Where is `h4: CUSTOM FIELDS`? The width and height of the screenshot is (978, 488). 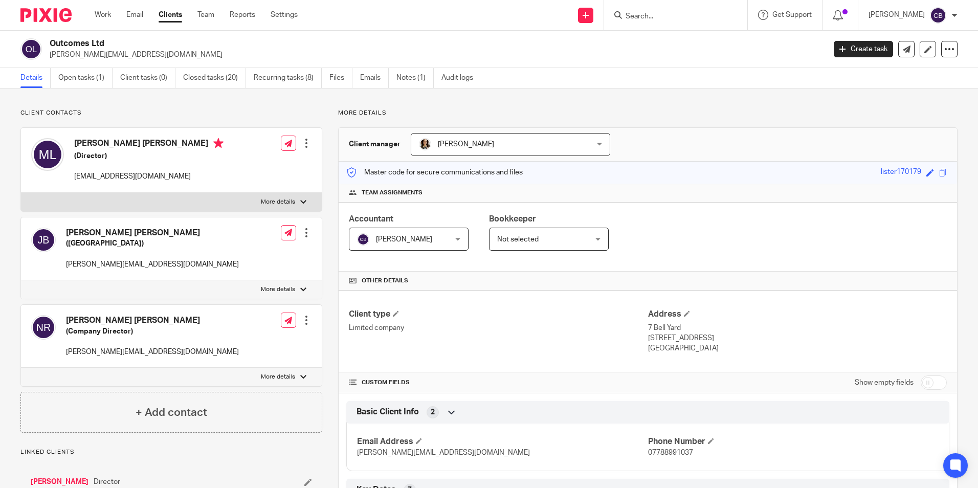 h4: CUSTOM FIELDS is located at coordinates (498, 383).